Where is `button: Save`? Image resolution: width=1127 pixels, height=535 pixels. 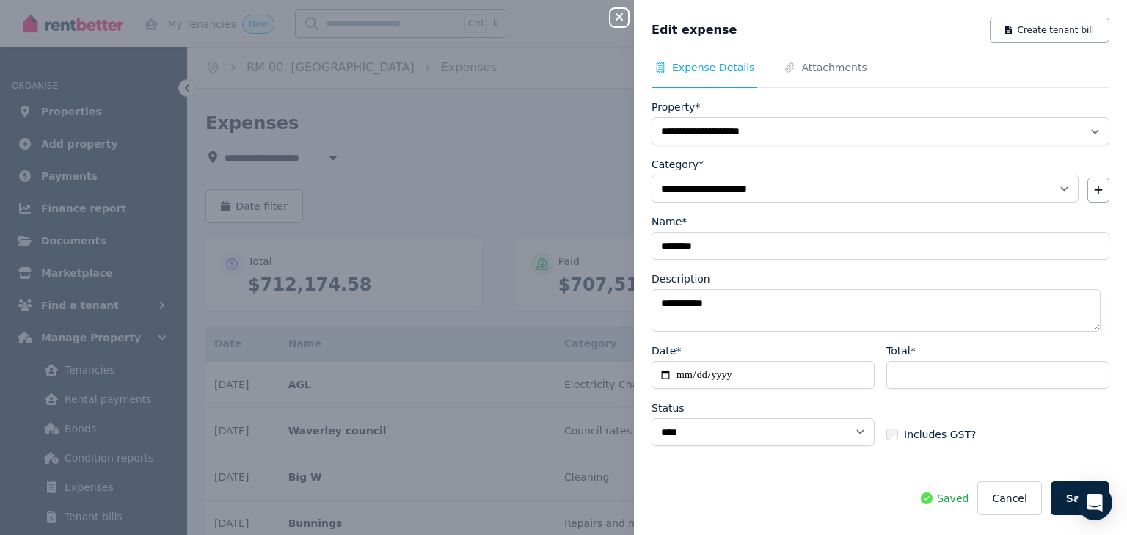
button: Save is located at coordinates (1080, 498).